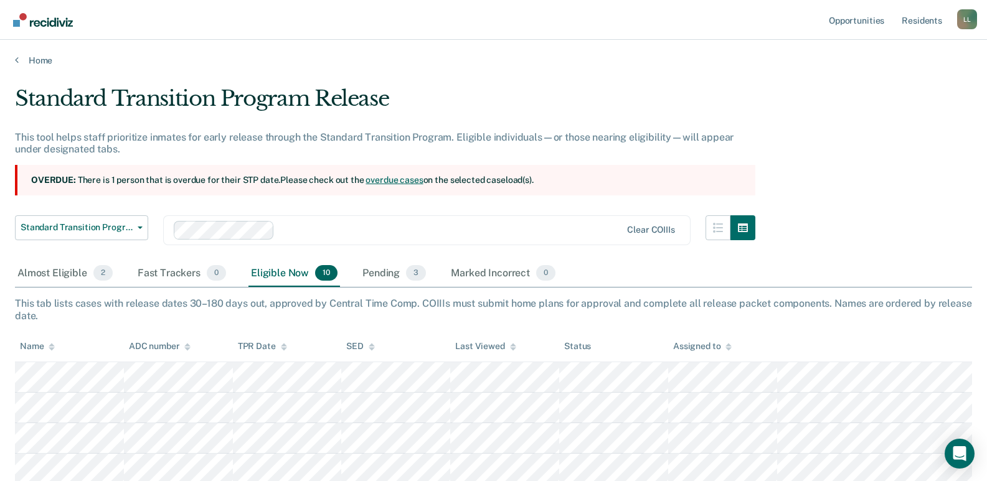 The width and height of the screenshot is (987, 481). What do you see at coordinates (182, 274) in the screenshot?
I see `div: Fast Trackers0` at bounding box center [182, 274].